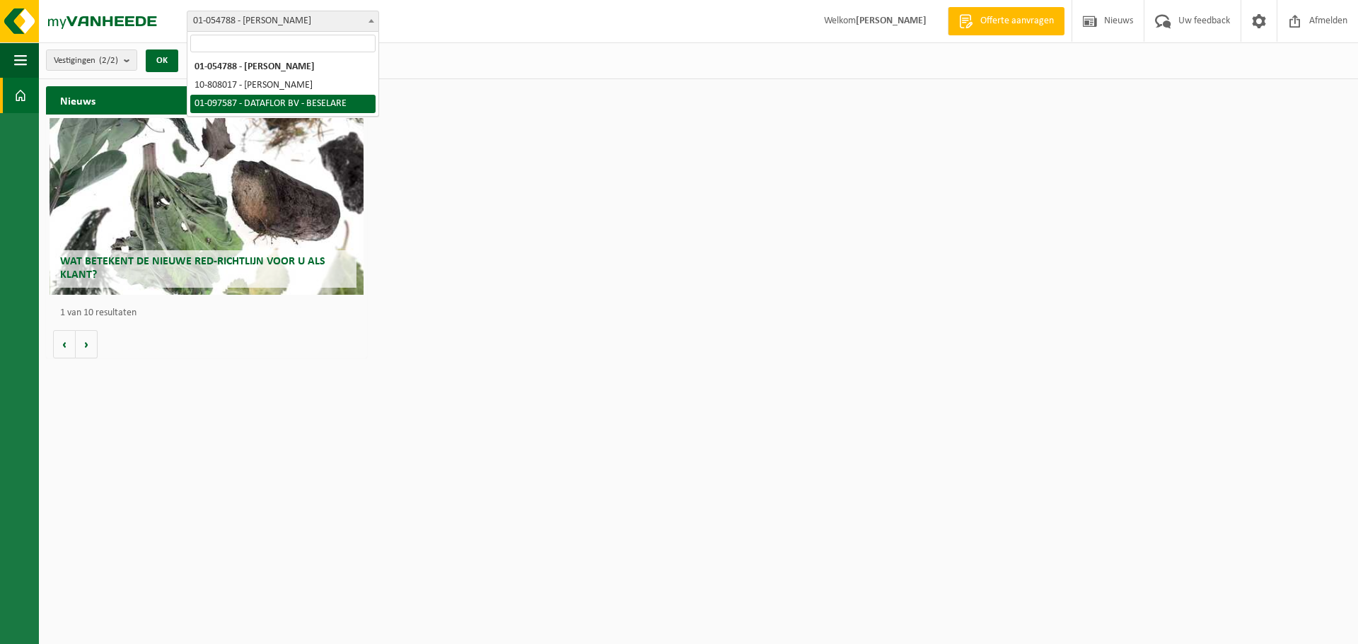  What do you see at coordinates (283, 21) in the screenshot?
I see `span: 01-054788 - DAVID JOHAN - BESELARE` at bounding box center [283, 21].